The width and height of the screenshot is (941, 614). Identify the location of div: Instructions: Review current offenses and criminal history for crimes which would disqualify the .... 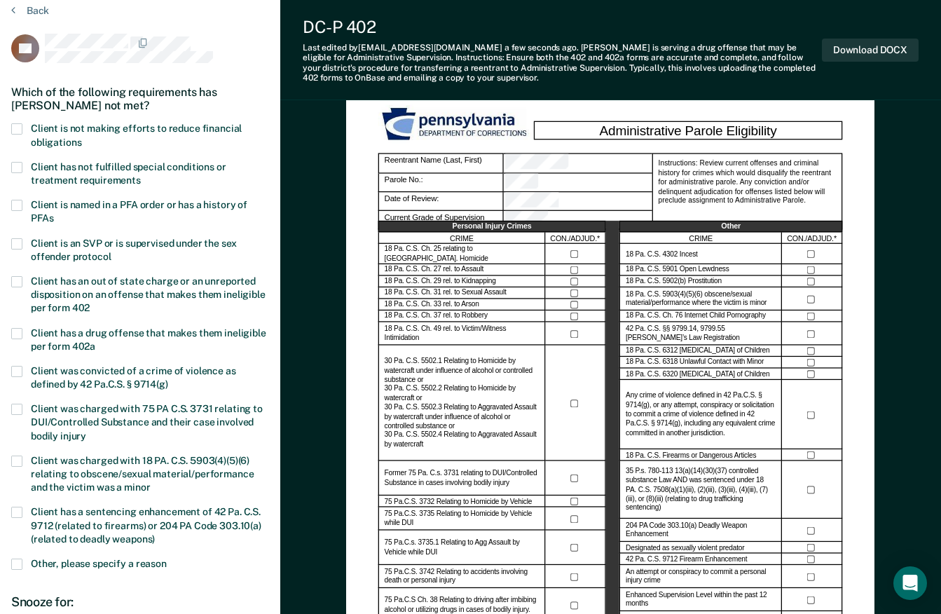
(748, 191).